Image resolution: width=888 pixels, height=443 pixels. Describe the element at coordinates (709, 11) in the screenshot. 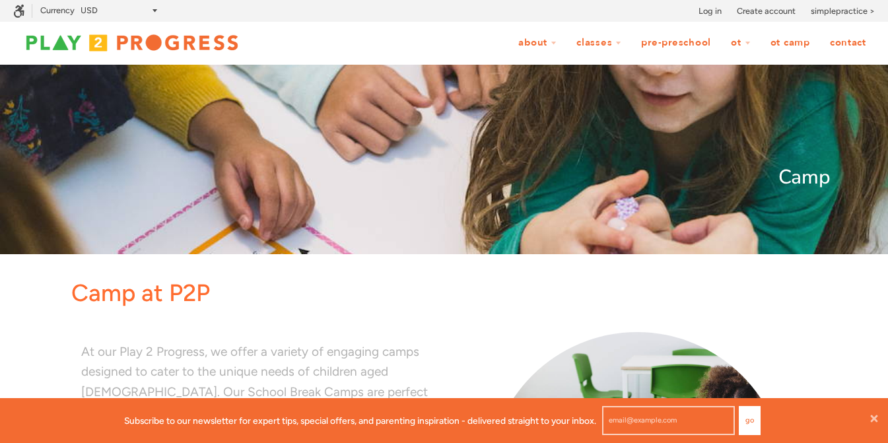

I see `a: Log in` at that location.